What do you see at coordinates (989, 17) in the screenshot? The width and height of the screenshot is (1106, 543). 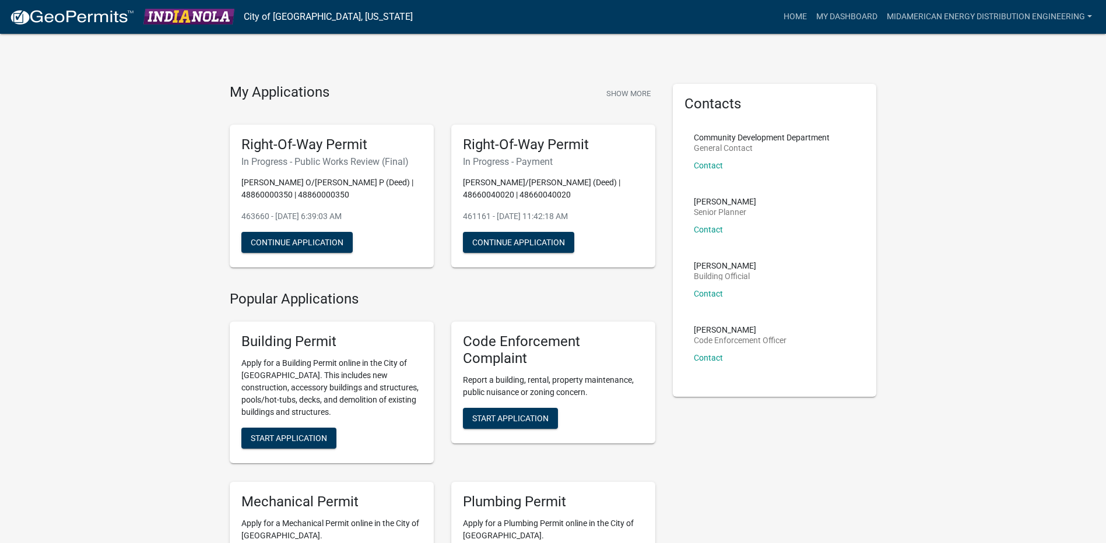 I see `a: MidAmerican Energy Distribution Engineering` at bounding box center [989, 17].